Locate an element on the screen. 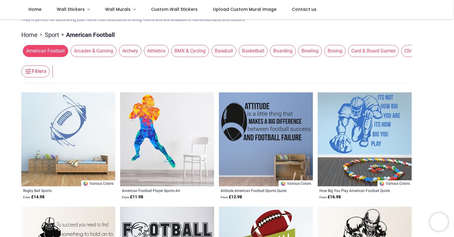  span: BMX & Cycling is located at coordinates (190, 51).